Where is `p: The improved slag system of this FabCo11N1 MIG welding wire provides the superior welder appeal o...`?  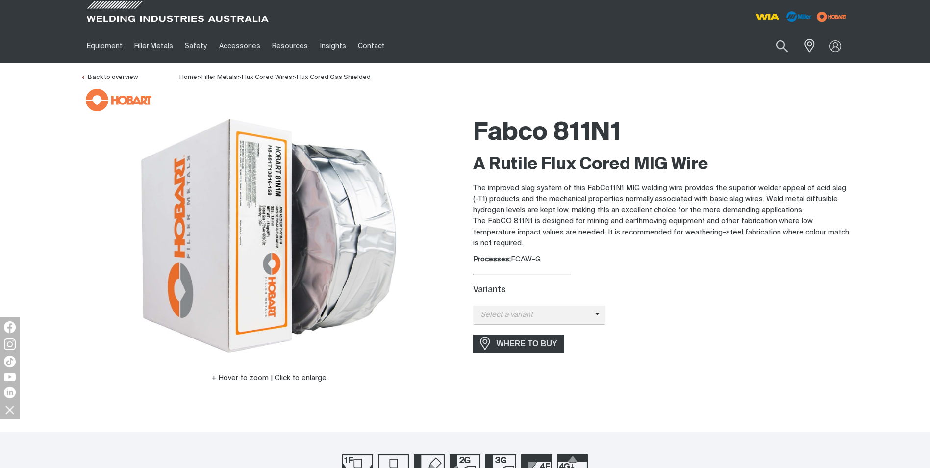 p: The improved slag system of this FabCo11N1 MIG welding wire provides the superior welder appeal o... is located at coordinates (662, 200).